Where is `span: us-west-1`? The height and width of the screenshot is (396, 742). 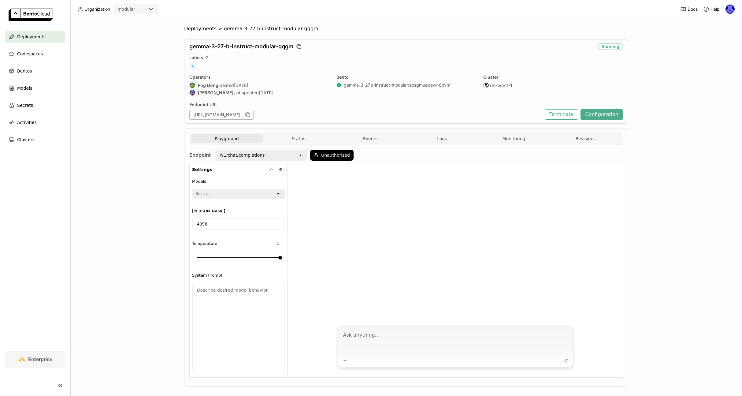 span: us-west-1 is located at coordinates (501, 85).